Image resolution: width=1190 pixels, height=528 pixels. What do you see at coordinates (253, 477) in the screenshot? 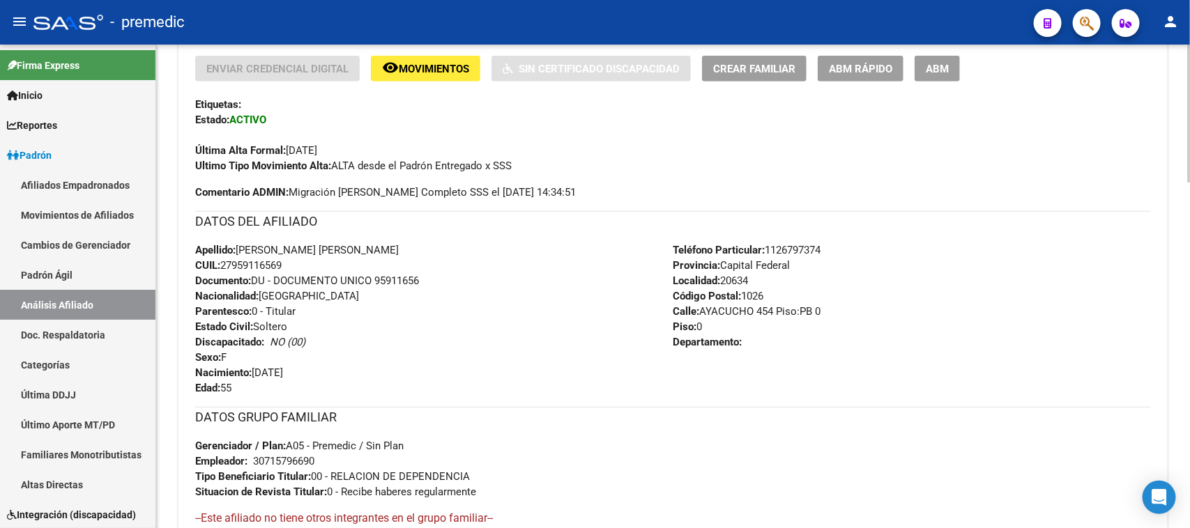
I see `strong: Tipo Beneficiario Titular:` at bounding box center [253, 477].